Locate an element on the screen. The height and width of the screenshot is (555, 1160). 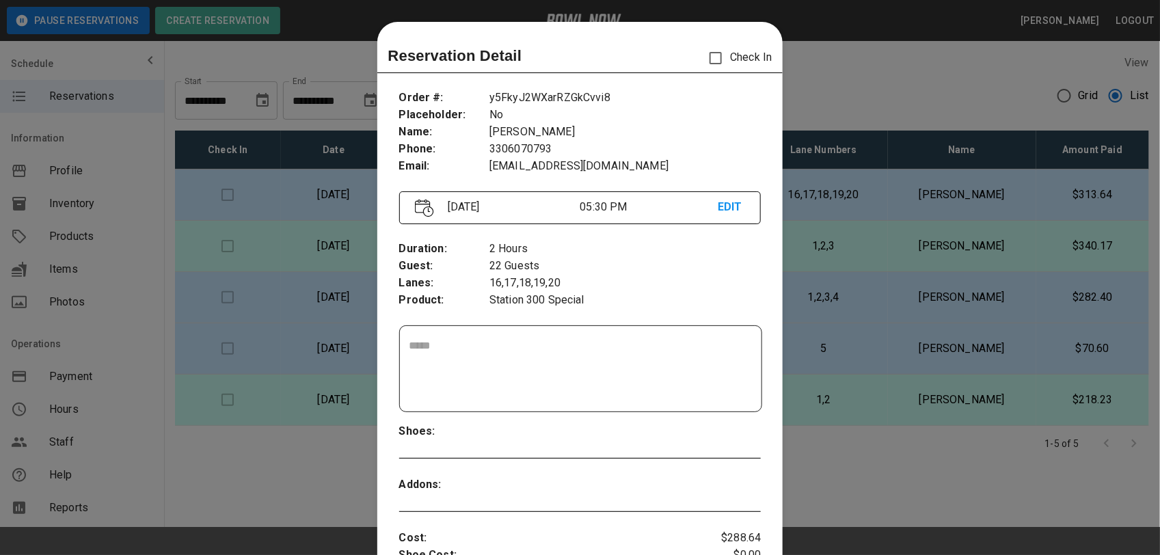
p: Lanes : is located at coordinates (444, 283).